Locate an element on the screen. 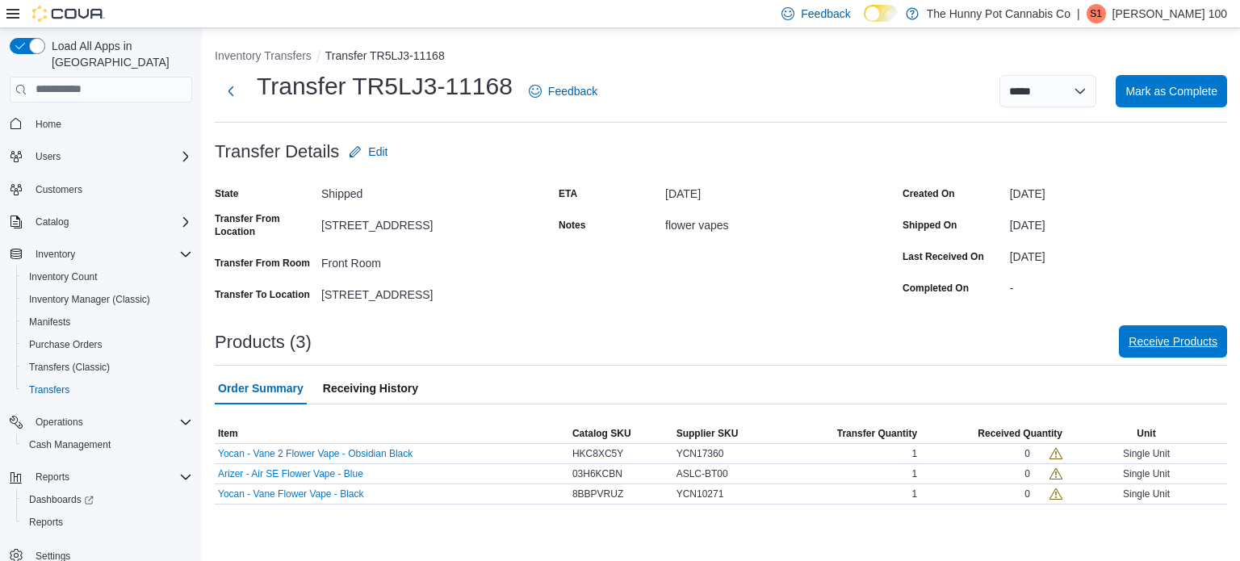 The height and width of the screenshot is (561, 1240). button: Customers is located at coordinates (101, 189).